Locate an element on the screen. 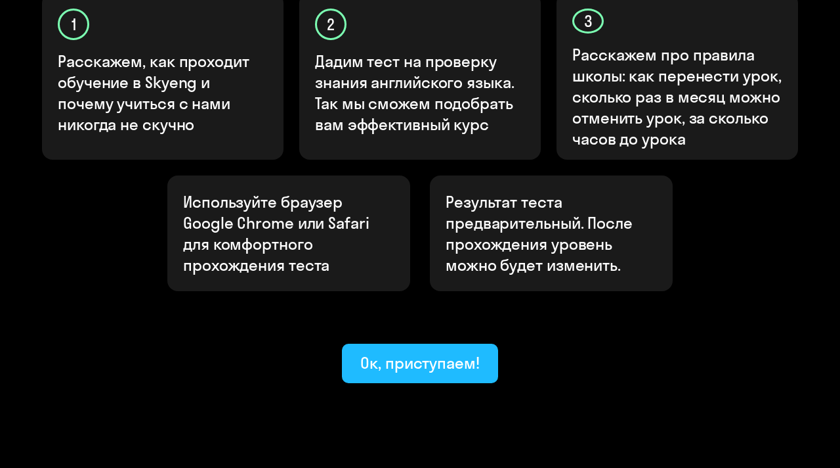 Image resolution: width=840 pixels, height=468 pixels. div: Ок, приступаем! is located at coordinates (420, 362).